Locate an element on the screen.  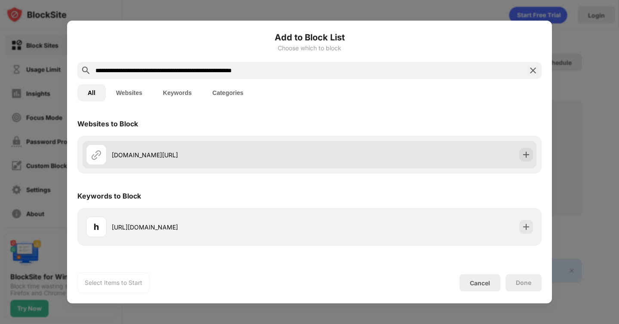
button: All is located at coordinates (92, 93).